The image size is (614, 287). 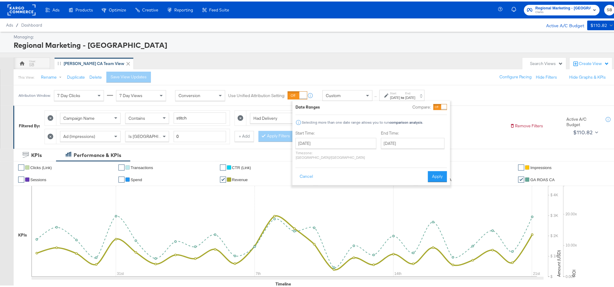 I want to click on div: This View:, so click(x=26, y=76).